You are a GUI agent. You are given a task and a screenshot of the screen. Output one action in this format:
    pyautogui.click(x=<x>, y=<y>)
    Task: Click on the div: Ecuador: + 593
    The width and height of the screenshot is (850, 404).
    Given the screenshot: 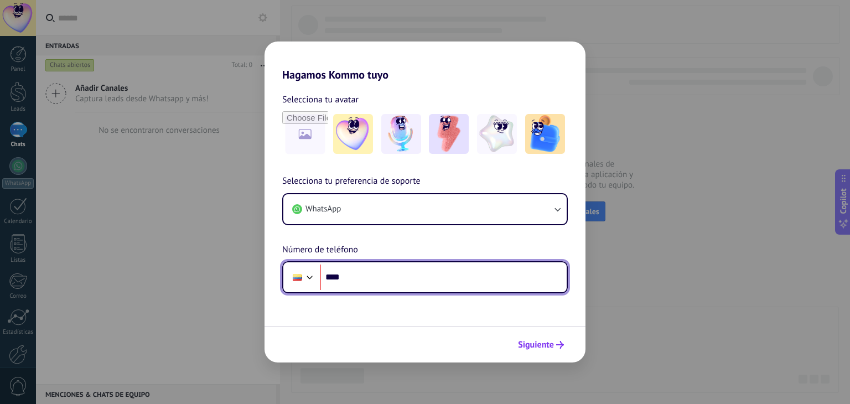 What is the action you would take?
    pyautogui.click(x=297, y=277)
    